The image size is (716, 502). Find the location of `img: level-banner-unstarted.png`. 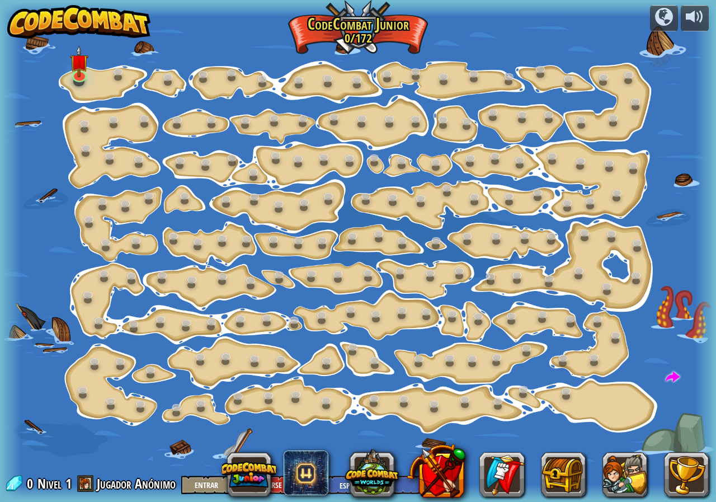

img: level-banner-unstarted.png is located at coordinates (79, 61).